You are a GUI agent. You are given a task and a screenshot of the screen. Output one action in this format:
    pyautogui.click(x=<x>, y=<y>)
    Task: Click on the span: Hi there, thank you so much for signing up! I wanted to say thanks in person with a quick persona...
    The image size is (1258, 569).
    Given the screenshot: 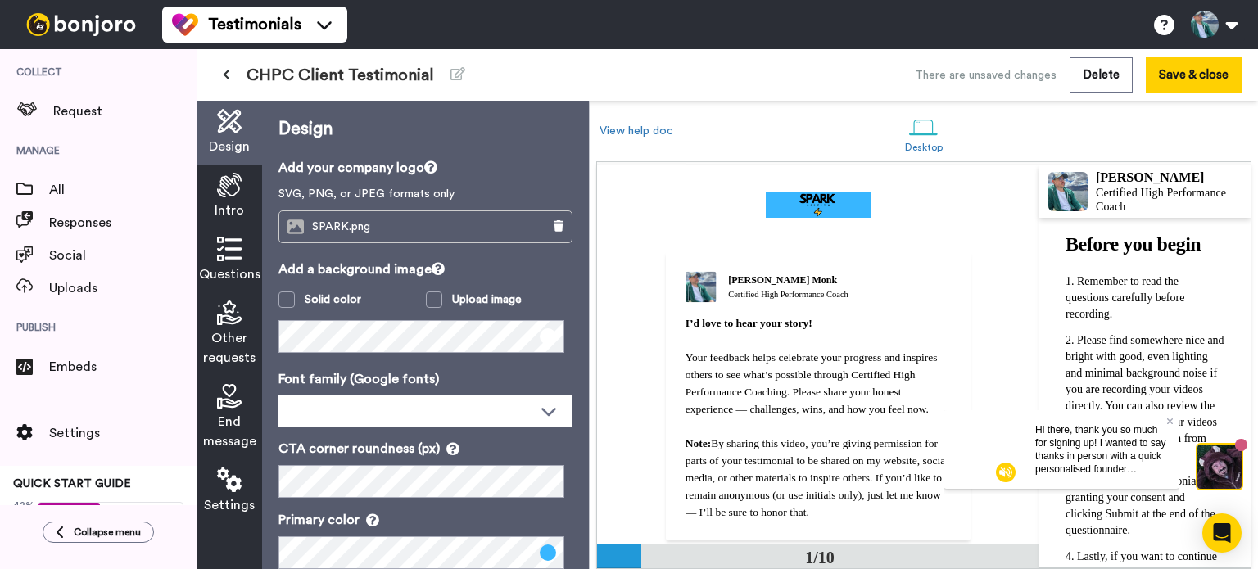 What is the action you would take?
    pyautogui.click(x=156, y=92)
    